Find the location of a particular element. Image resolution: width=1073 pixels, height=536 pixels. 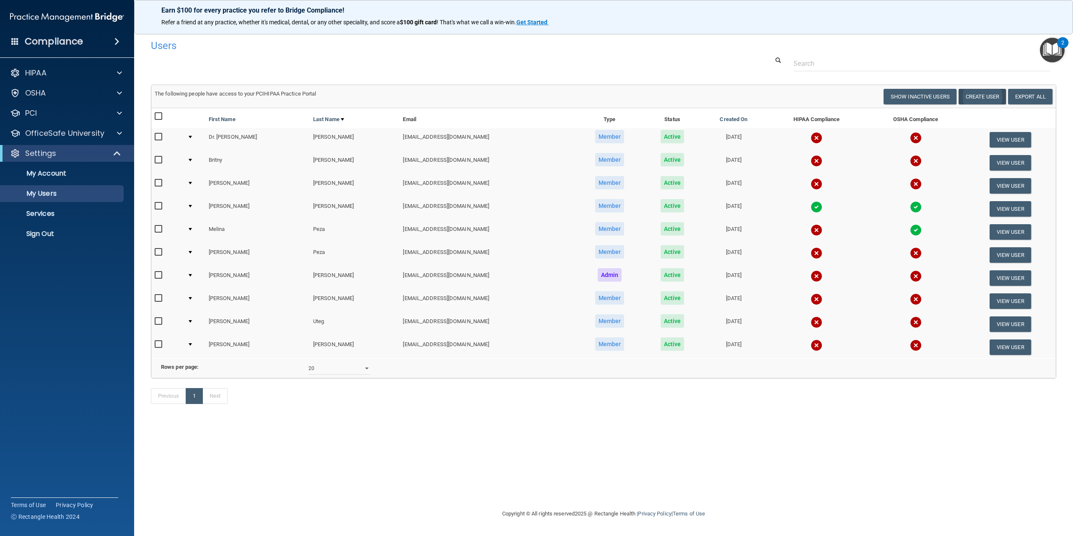

p: My Users is located at coordinates (62, 194).